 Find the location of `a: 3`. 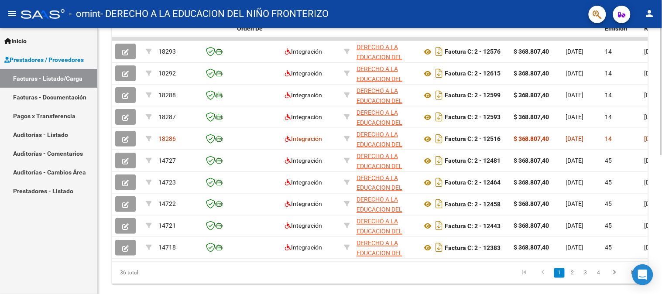

a: 3 is located at coordinates (586, 273).